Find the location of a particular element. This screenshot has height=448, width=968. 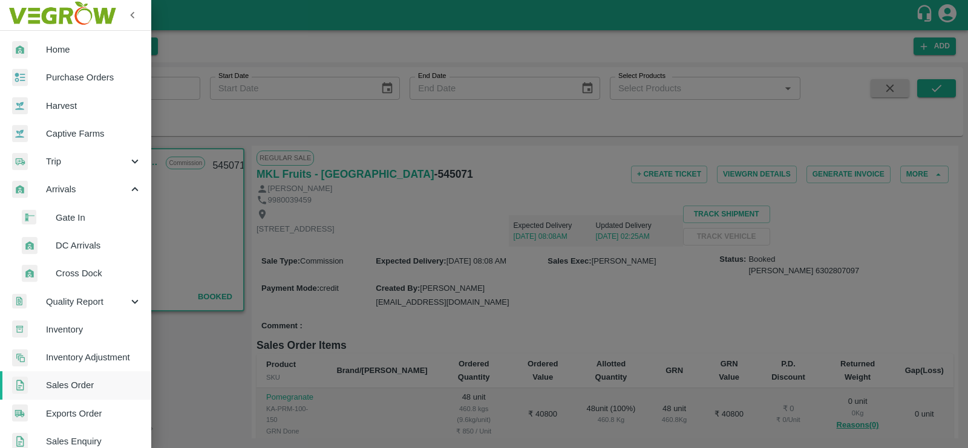

span: Inventory is located at coordinates (94, 330).